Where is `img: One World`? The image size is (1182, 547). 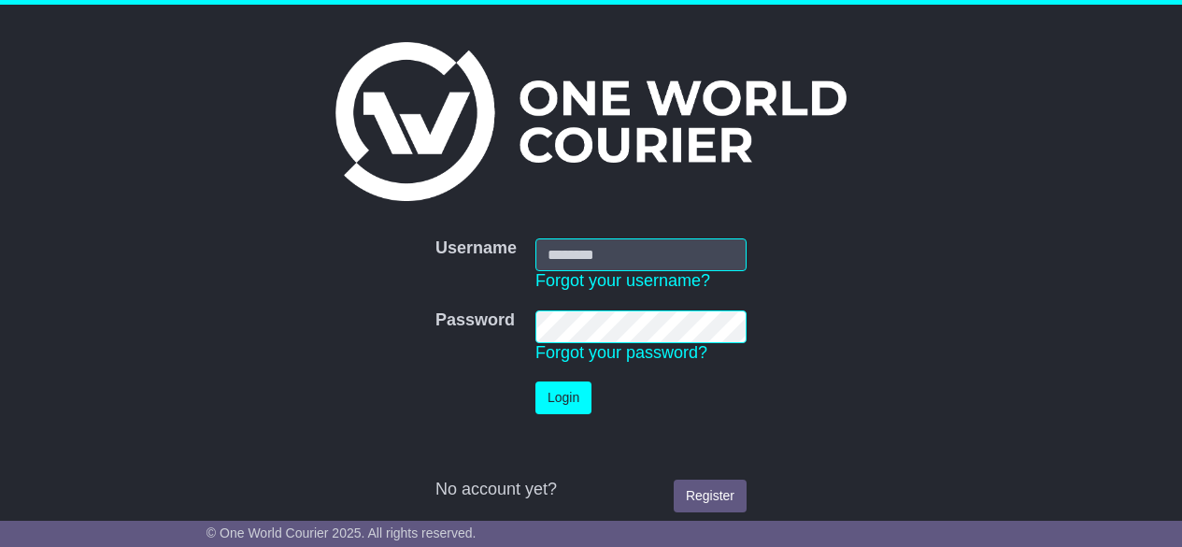
img: One World is located at coordinates (590, 121).